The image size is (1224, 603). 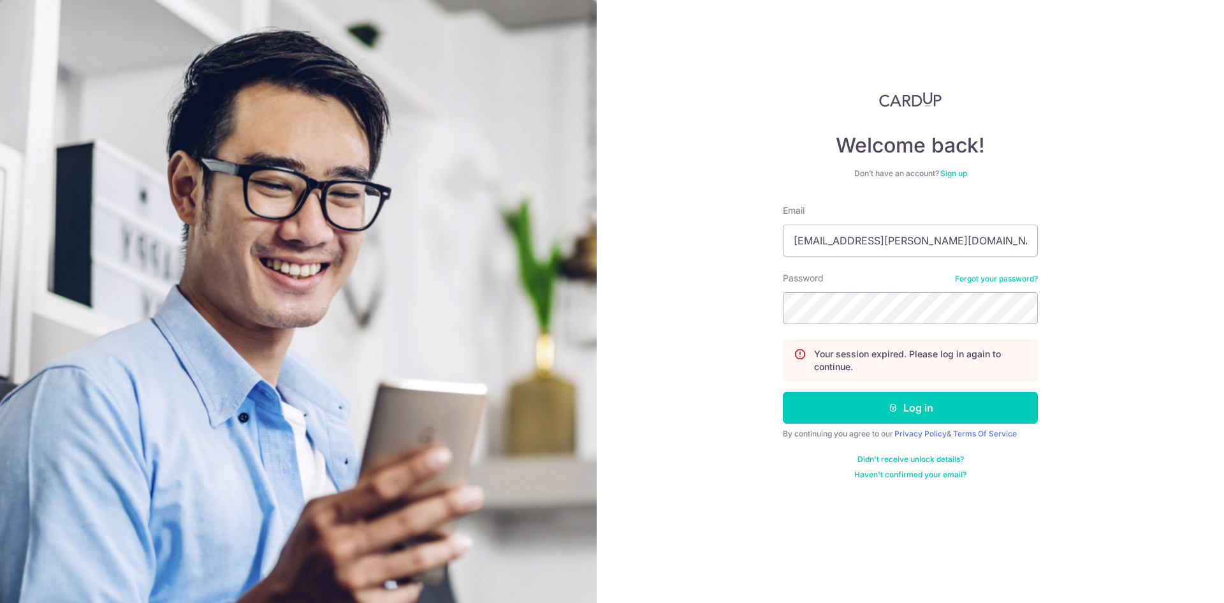 I want to click on a: Didn't receive unlock details?, so click(x=910, y=459).